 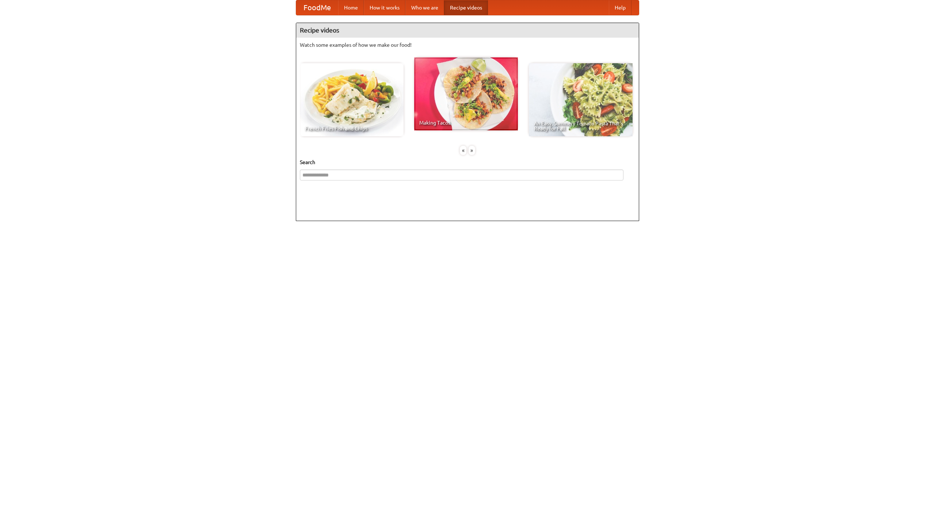 What do you see at coordinates (466, 8) in the screenshot?
I see `a: Recipe videos` at bounding box center [466, 8].